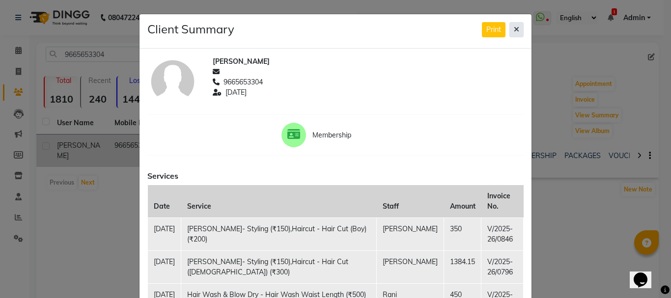  Describe the element at coordinates (502, 201) in the screenshot. I see `th: Invoice No.` at that location.